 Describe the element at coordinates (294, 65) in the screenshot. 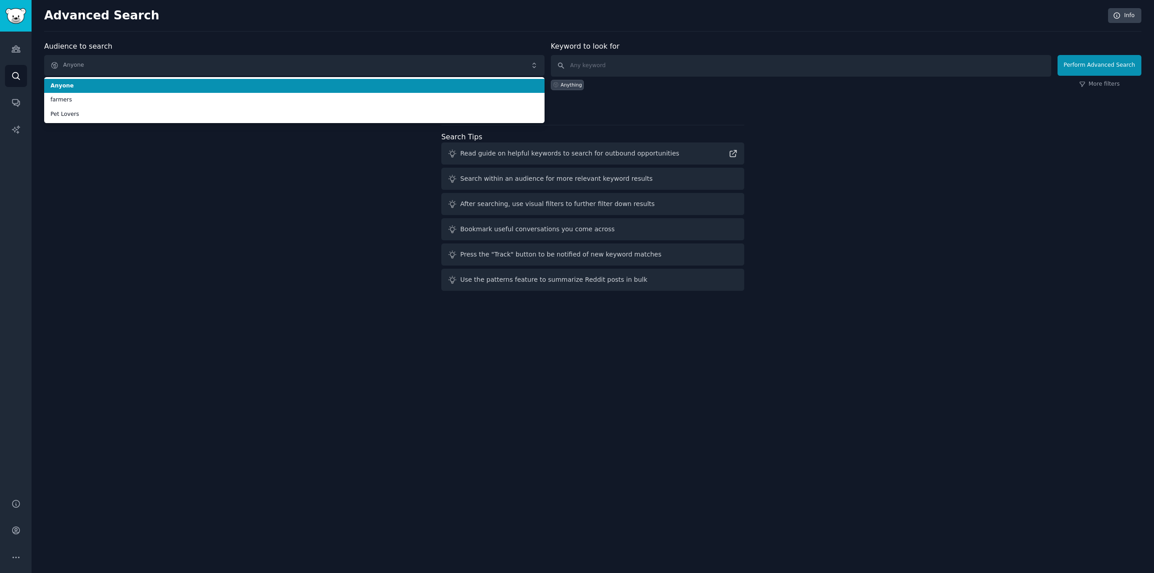

I see `button: Anyone` at that location.